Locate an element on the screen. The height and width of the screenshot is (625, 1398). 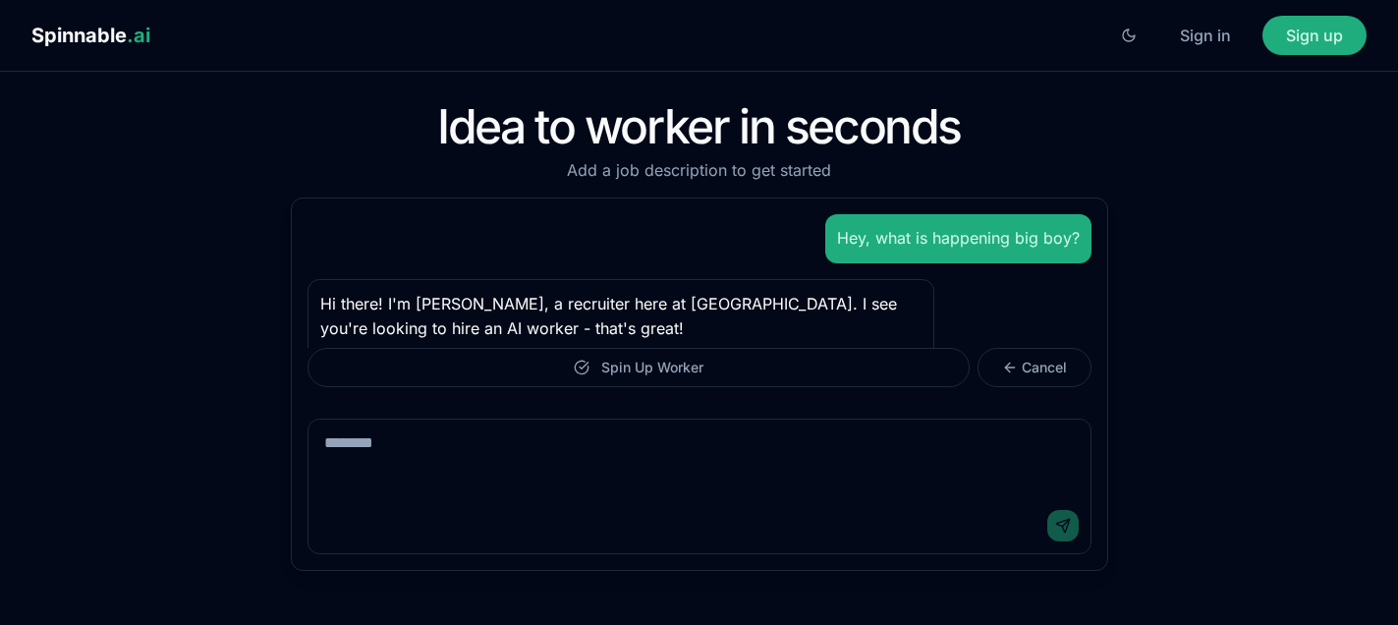
button: Switch to light mode is located at coordinates (1129, 35).